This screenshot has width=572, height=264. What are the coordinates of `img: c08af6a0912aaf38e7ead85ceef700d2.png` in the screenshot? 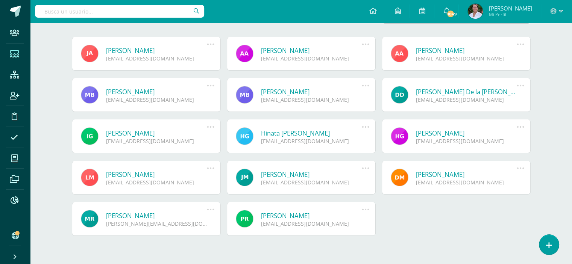 It's located at (475, 11).